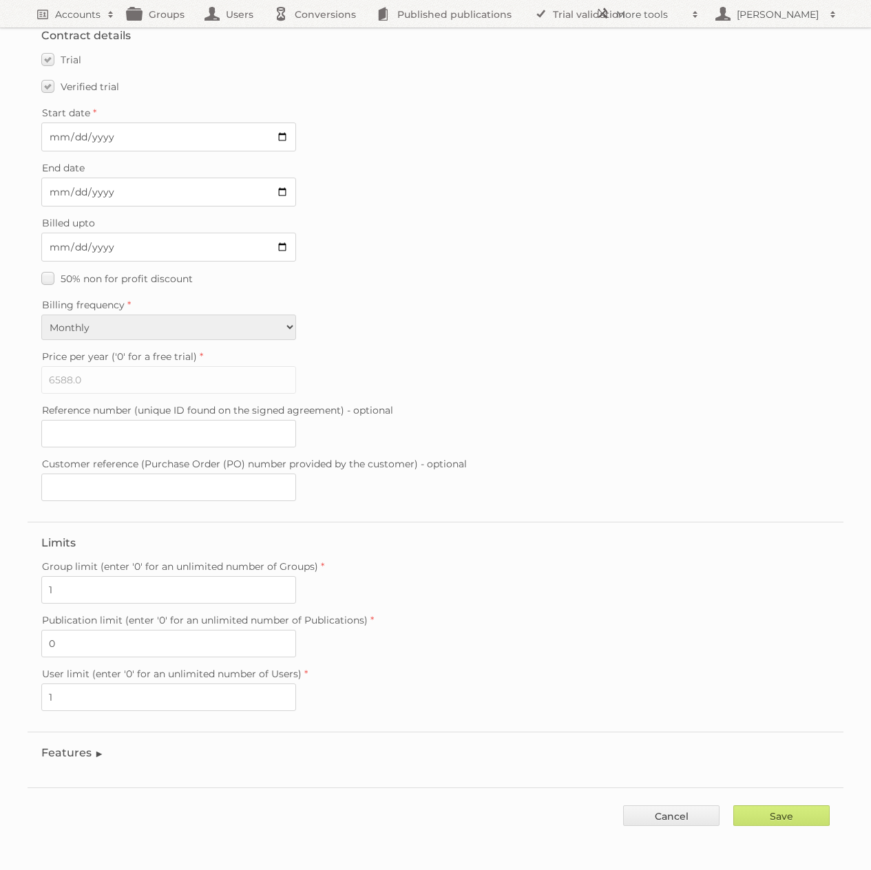  Describe the element at coordinates (58, 542) in the screenshot. I see `legend: Limits` at that location.